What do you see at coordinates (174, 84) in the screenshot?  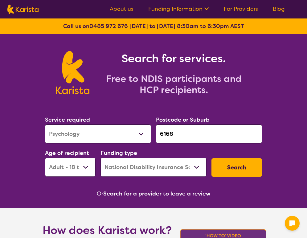 I see `h2: Free to NDIS participants and HCP recipients.` at bounding box center [174, 84].